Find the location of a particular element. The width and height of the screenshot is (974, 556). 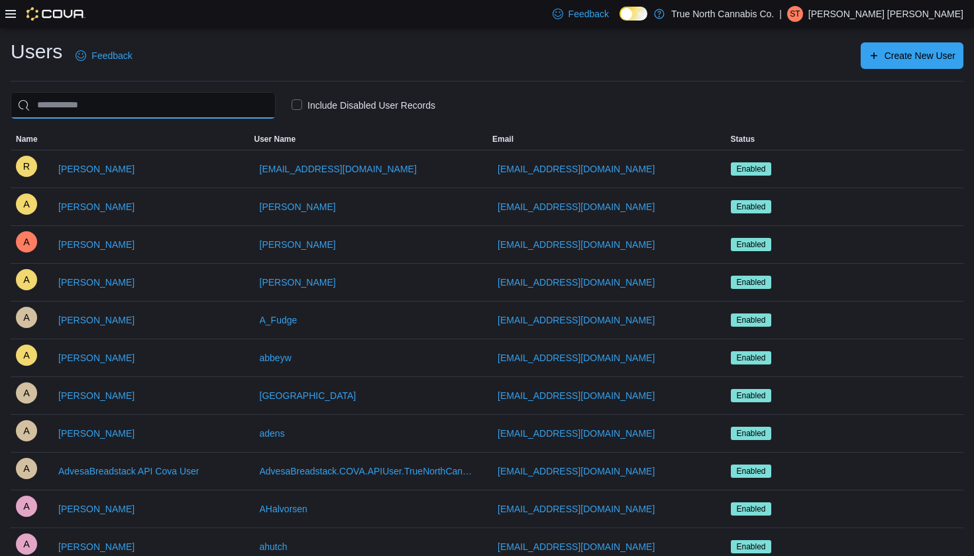

div: Robin is located at coordinates (26, 166).